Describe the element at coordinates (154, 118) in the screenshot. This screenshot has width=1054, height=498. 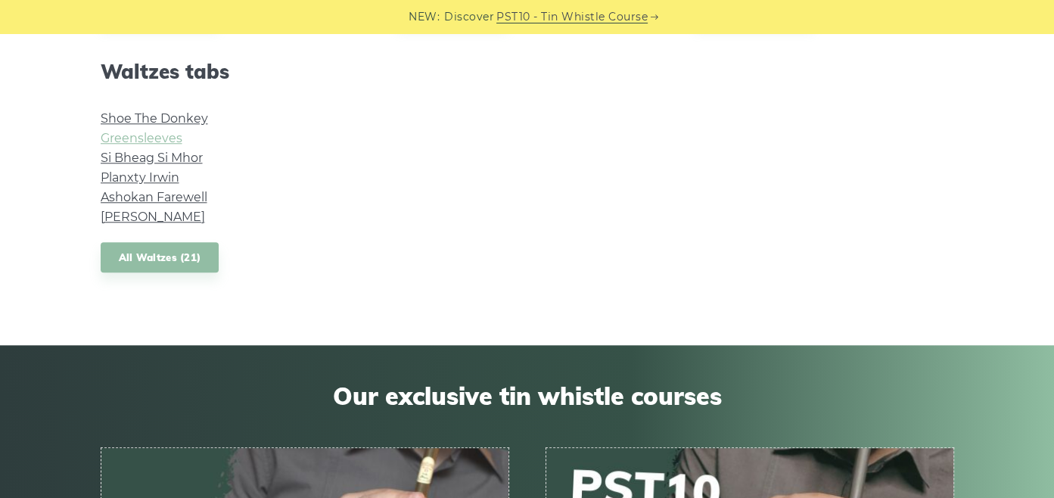
I see `a: Shoe The Donkey` at that location.